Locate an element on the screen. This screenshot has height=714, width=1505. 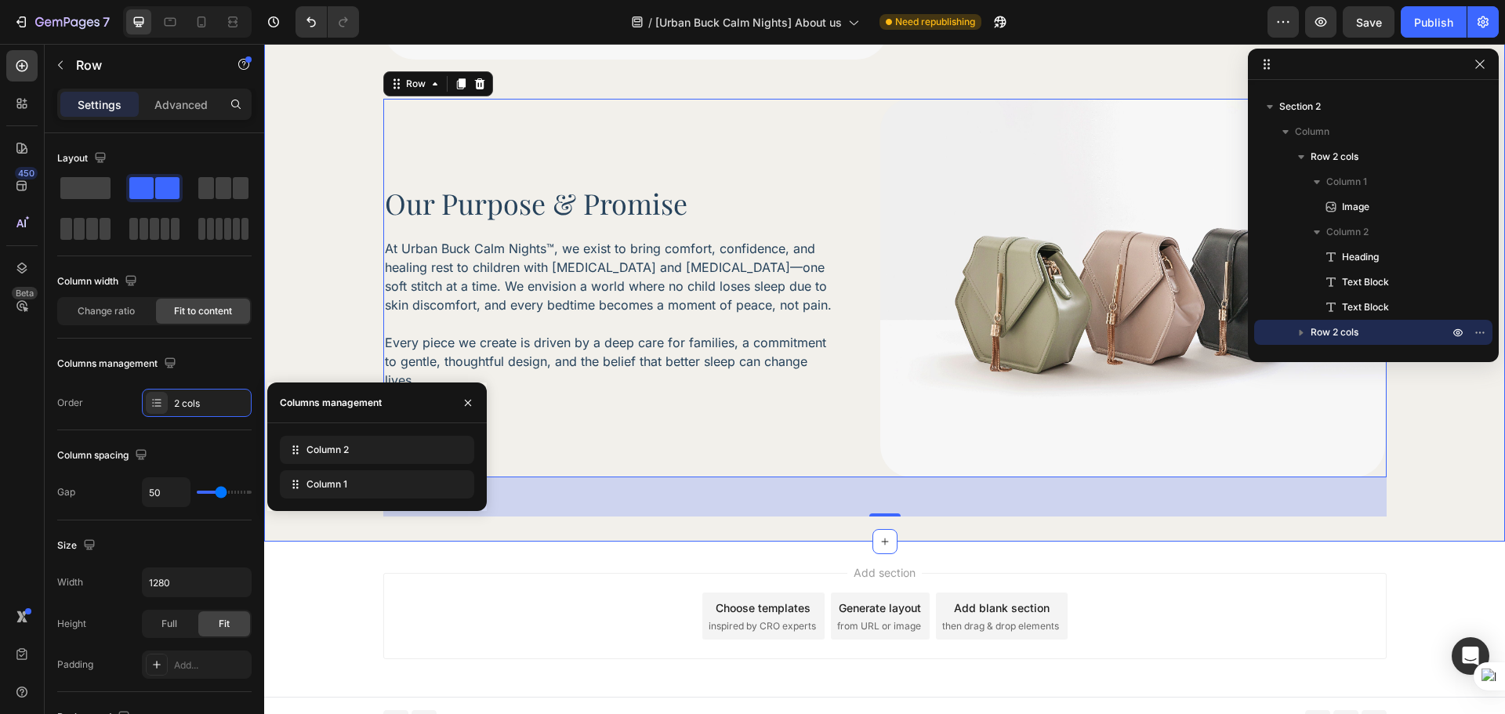
div: Gap is located at coordinates (66, 492).